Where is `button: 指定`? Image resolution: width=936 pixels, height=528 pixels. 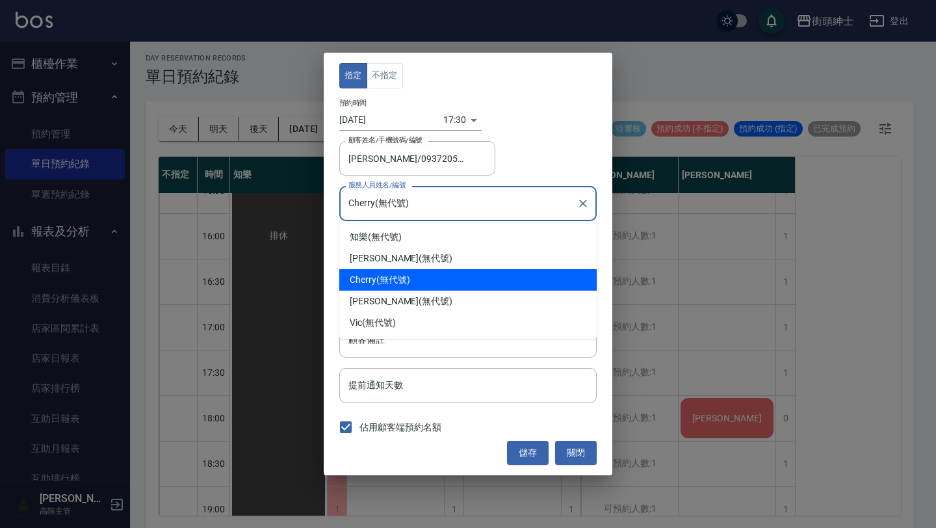
button: 指定 is located at coordinates (353, 75).